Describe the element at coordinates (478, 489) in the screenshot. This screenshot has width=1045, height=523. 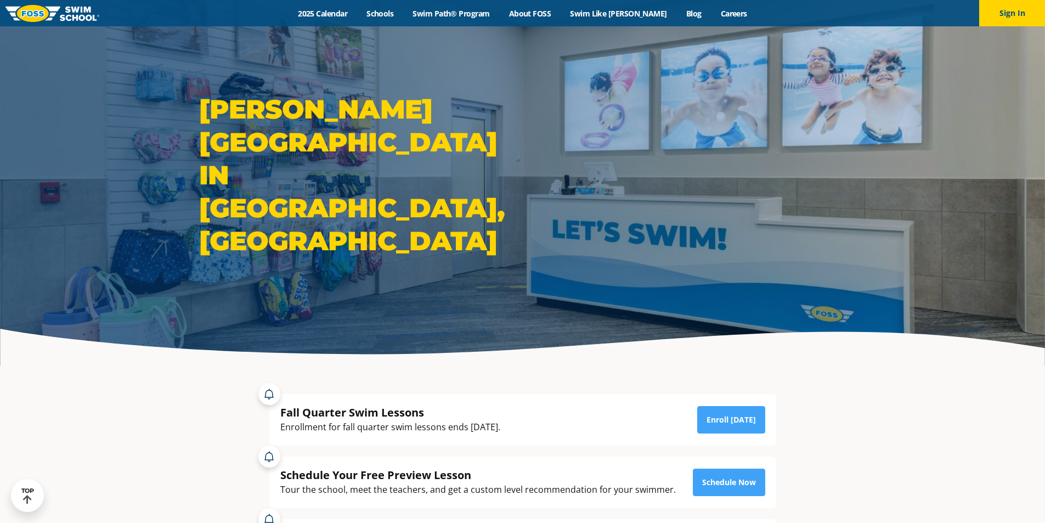
I see `div: Tour the school, meet the teachers, and get a custom level recommendation for your swimmer.` at that location.